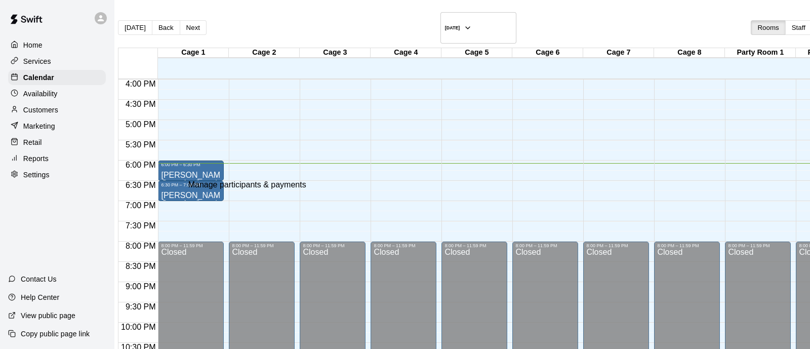  What do you see at coordinates (40, 297) in the screenshot?
I see `p: Help Center` at bounding box center [40, 297].